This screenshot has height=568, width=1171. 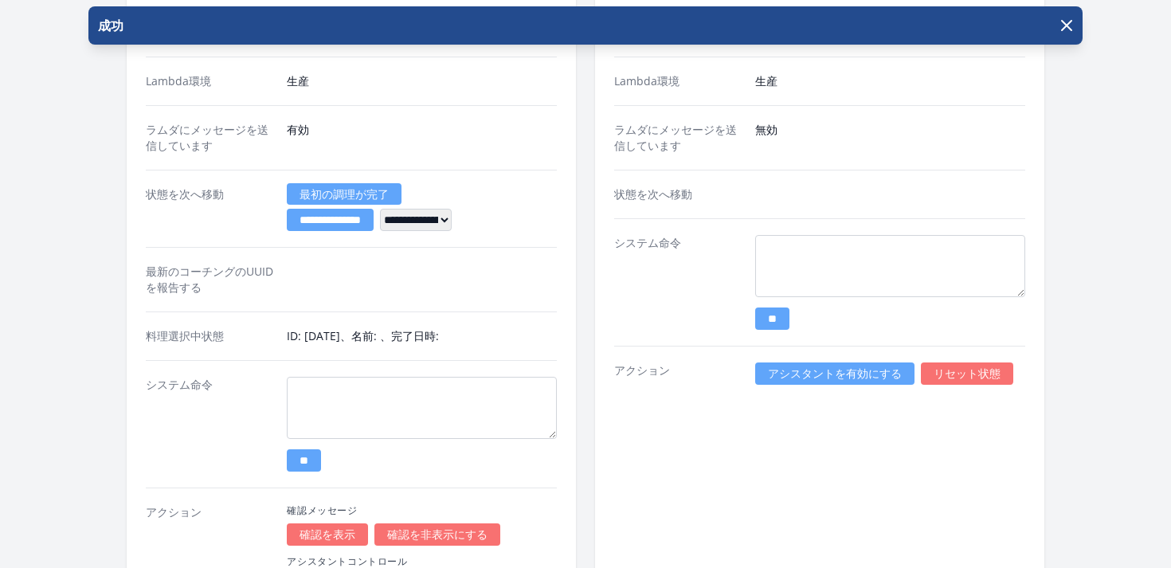 I want to click on font: 成功, so click(x=111, y=26).